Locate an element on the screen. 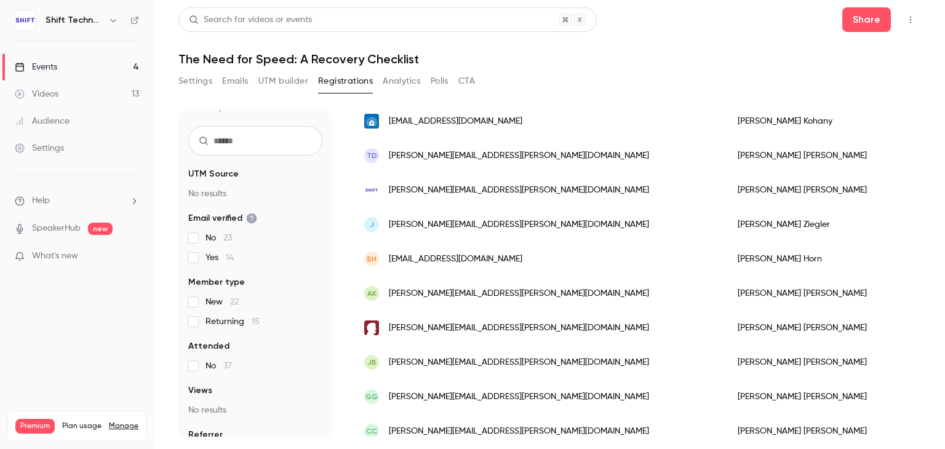 The height and width of the screenshot is (449, 945). span: Email verified is located at coordinates (223, 218).